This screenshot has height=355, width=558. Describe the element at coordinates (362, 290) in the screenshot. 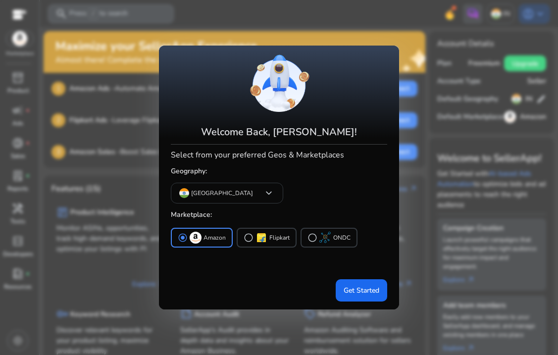

I see `span: Get Started` at that location.